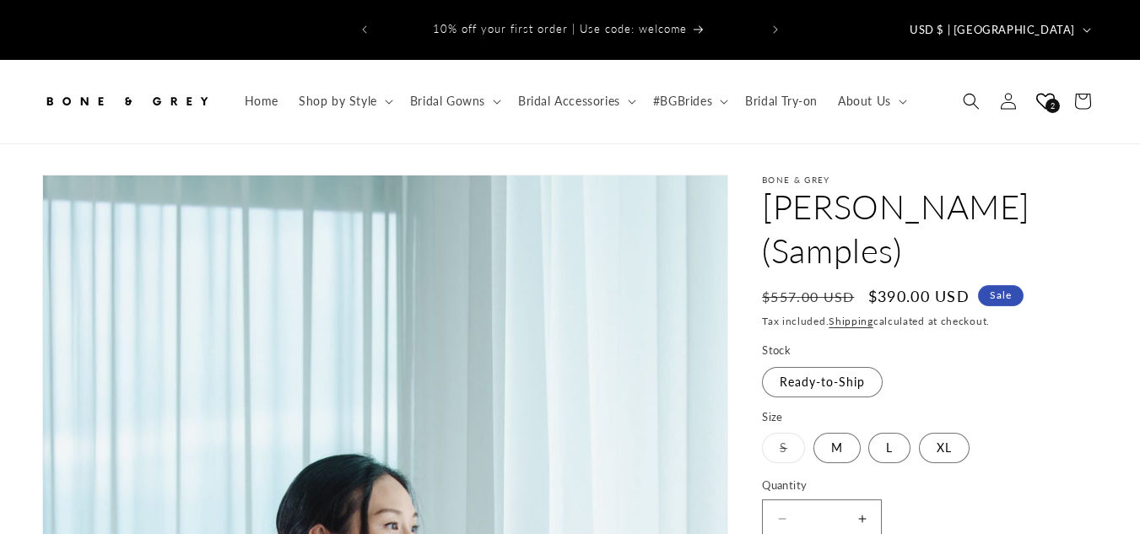  What do you see at coordinates (569, 101) in the screenshot?
I see `span: Bridal Accessories` at bounding box center [569, 101].